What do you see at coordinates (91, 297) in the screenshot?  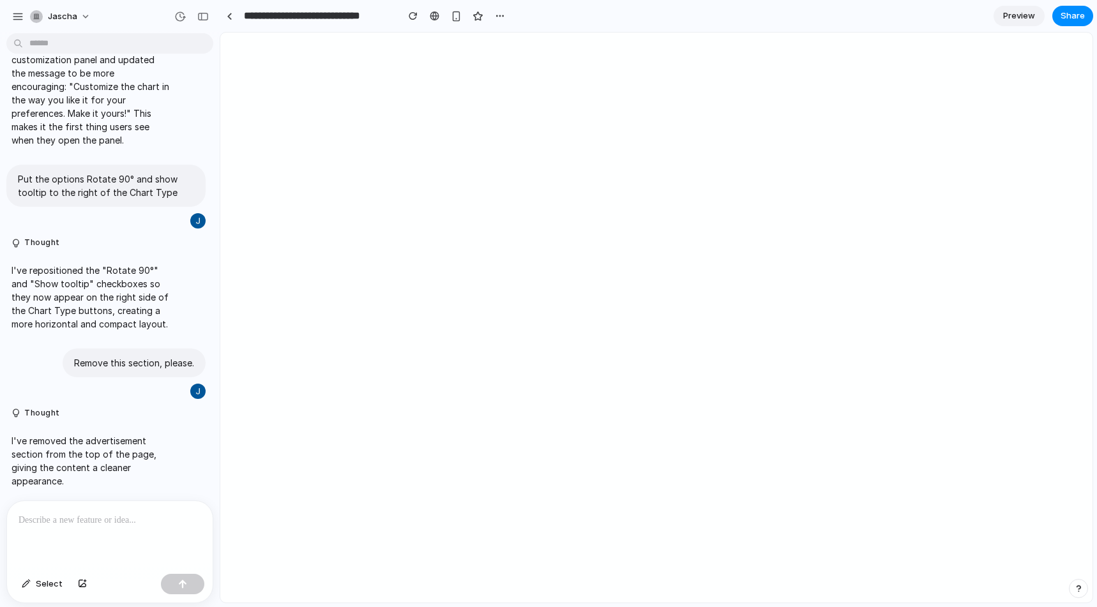 I see `p: I've repositioned the "Rotate 90°" and "Show tooltip" checkboxes so they now appear on the right ...` at bounding box center [91, 297].